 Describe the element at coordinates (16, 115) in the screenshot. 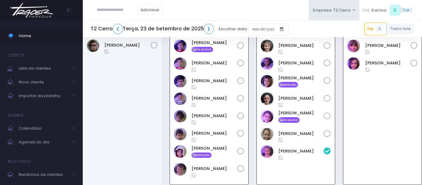

I see `h4: Agenda` at that location.